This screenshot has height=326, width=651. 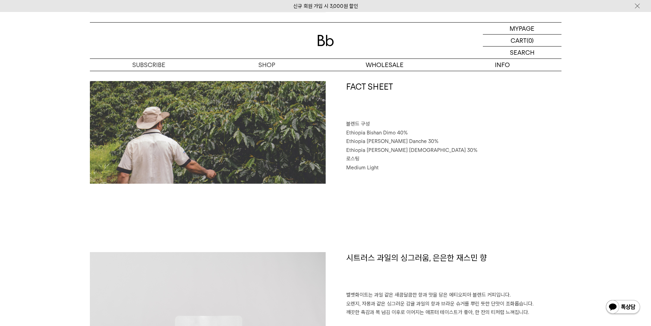 I want to click on p: CART, so click(x=518, y=40).